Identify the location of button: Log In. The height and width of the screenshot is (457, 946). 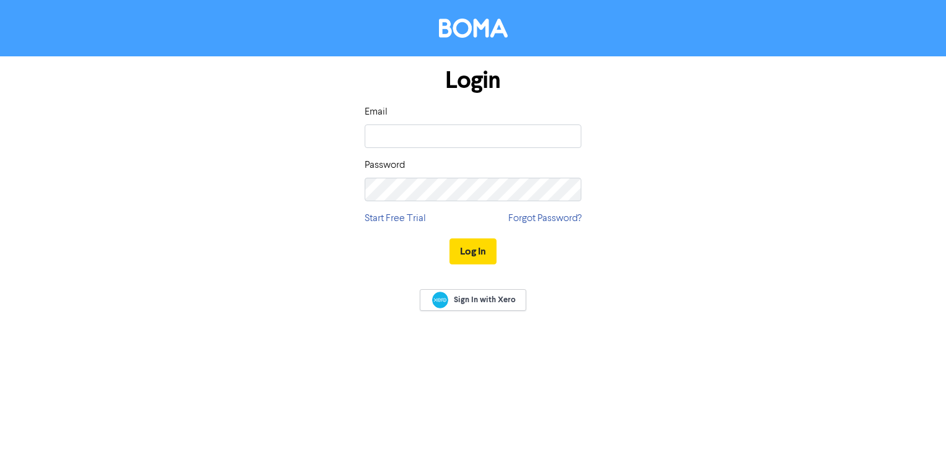
(473, 251).